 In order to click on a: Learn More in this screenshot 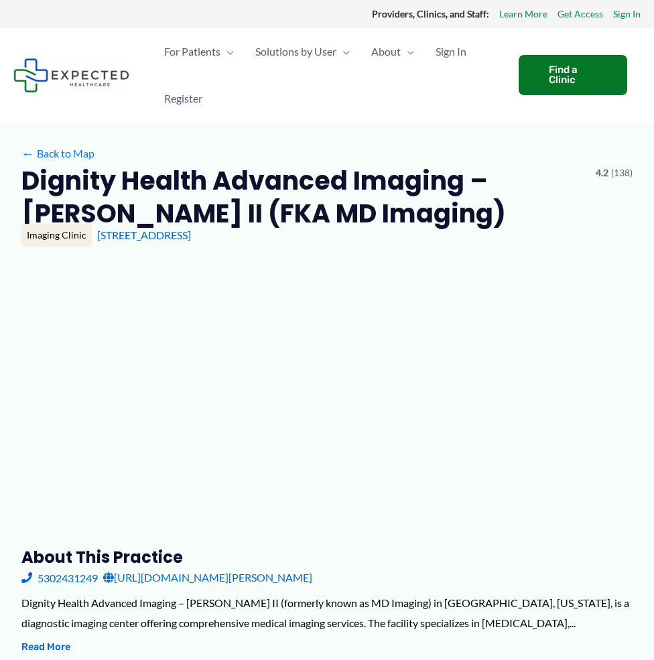, I will do `click(523, 14)`.